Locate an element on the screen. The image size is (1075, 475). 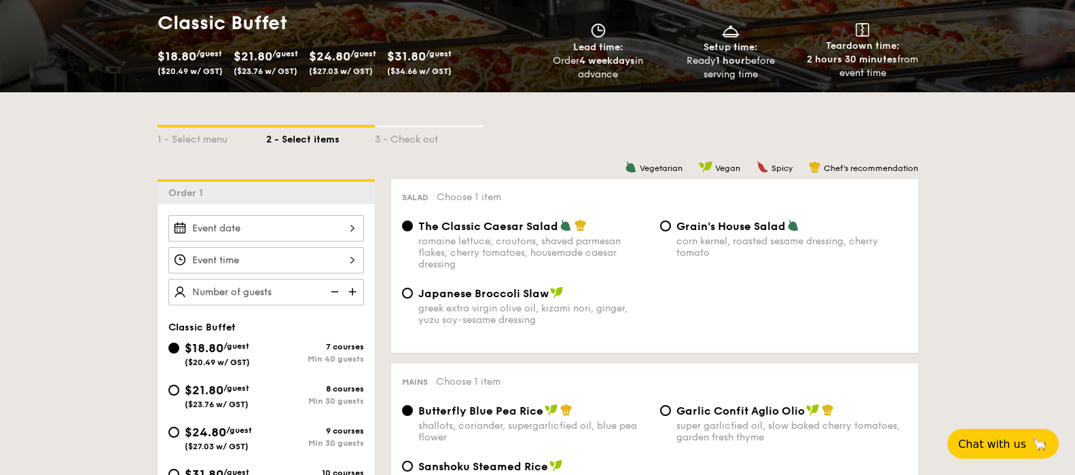
input: Event time is located at coordinates (266, 260).